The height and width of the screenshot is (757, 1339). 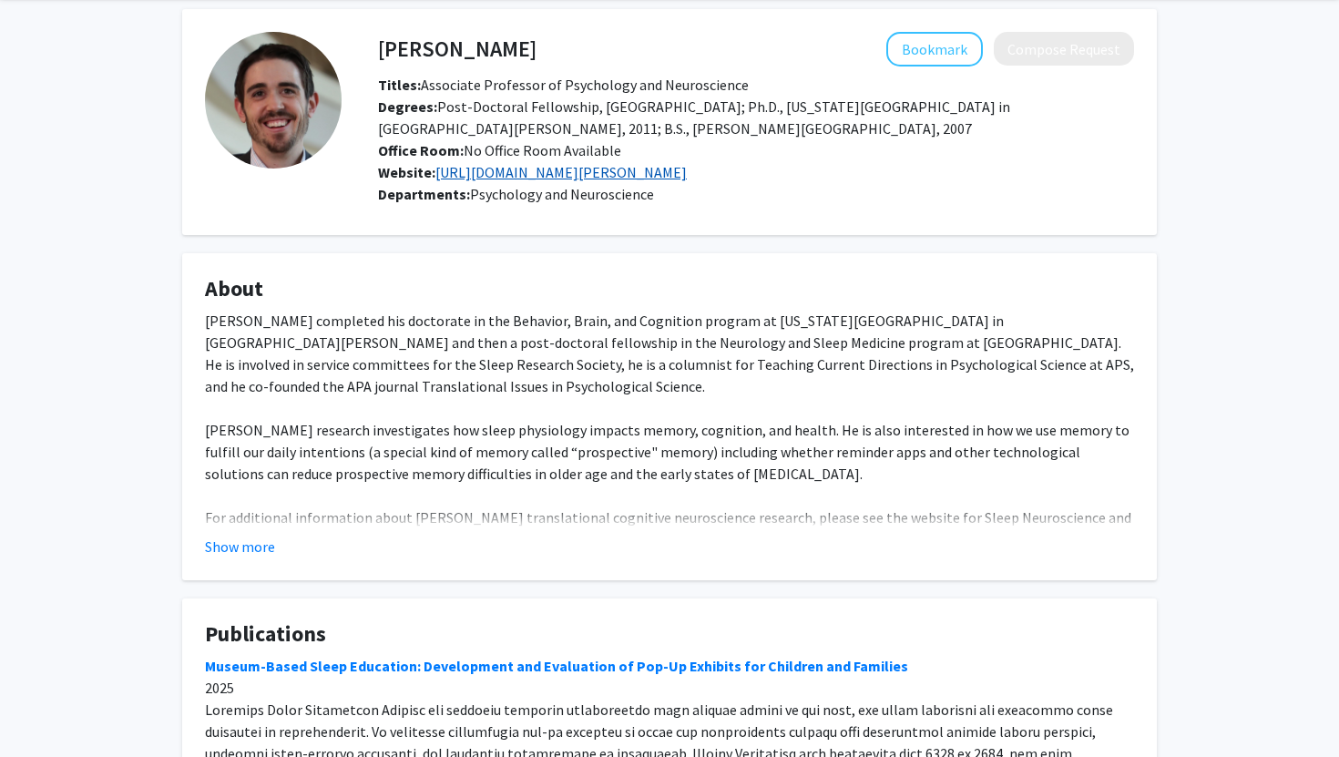 What do you see at coordinates (670, 289) in the screenshot?
I see `h4: About` at bounding box center [670, 289].